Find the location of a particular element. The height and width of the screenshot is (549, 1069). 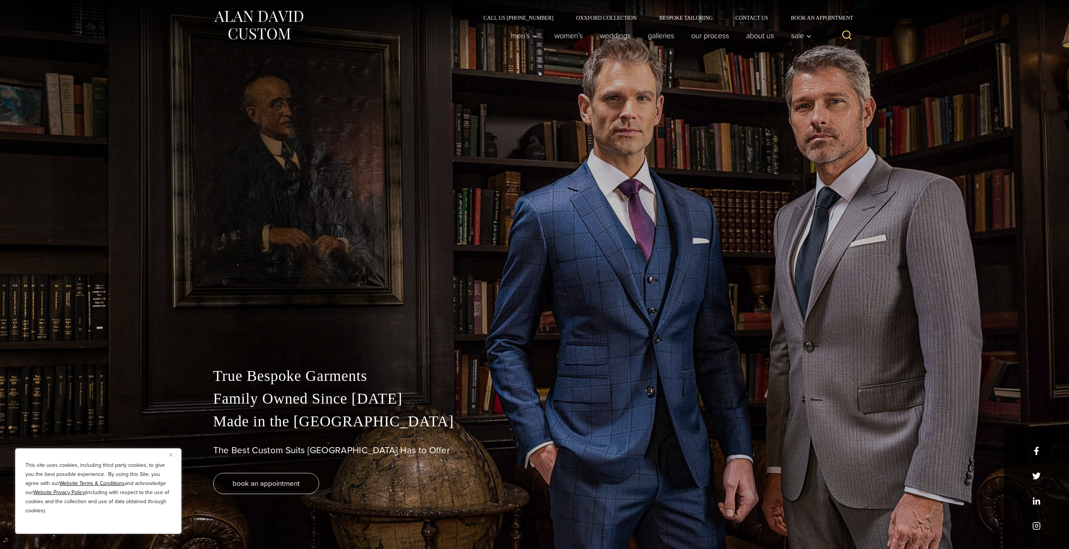

a: Bespoke Tailoring is located at coordinates (686, 18).